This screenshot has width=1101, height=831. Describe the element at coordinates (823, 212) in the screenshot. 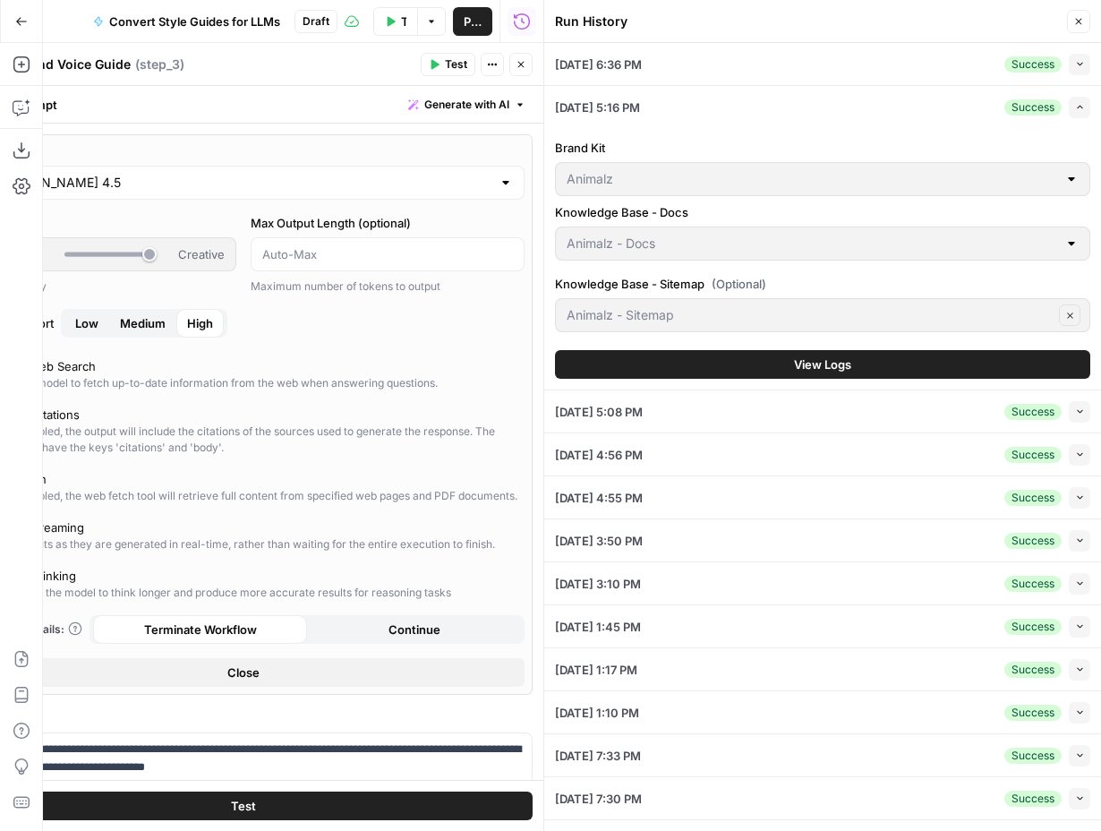

I see `label: Knowledge Base - Docs` at that location.